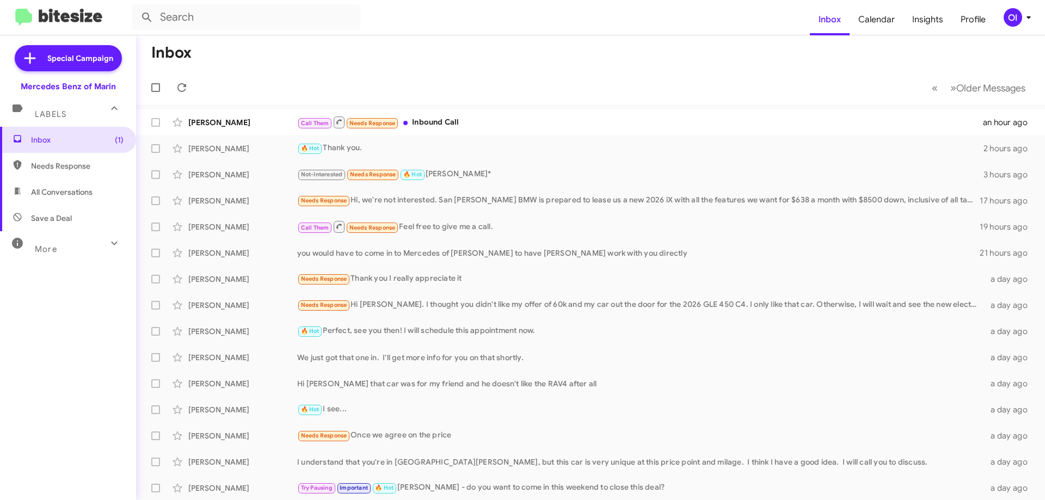  What do you see at coordinates (68, 58) in the screenshot?
I see `a: Special Campaign` at bounding box center [68, 58].